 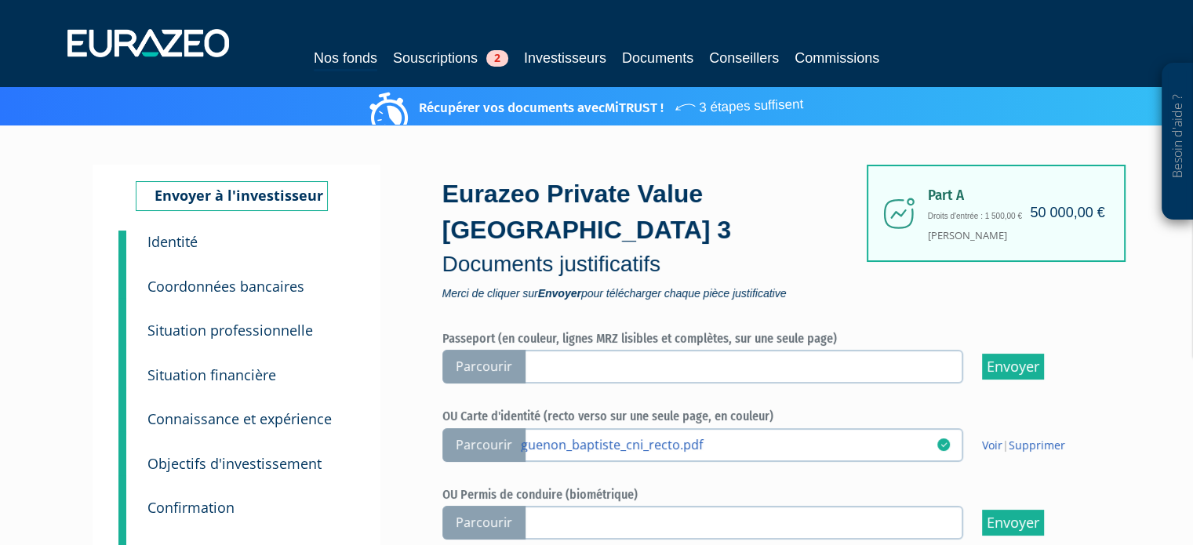 What do you see at coordinates (122, 278) in the screenshot?
I see `a: 2` at bounding box center [122, 278].